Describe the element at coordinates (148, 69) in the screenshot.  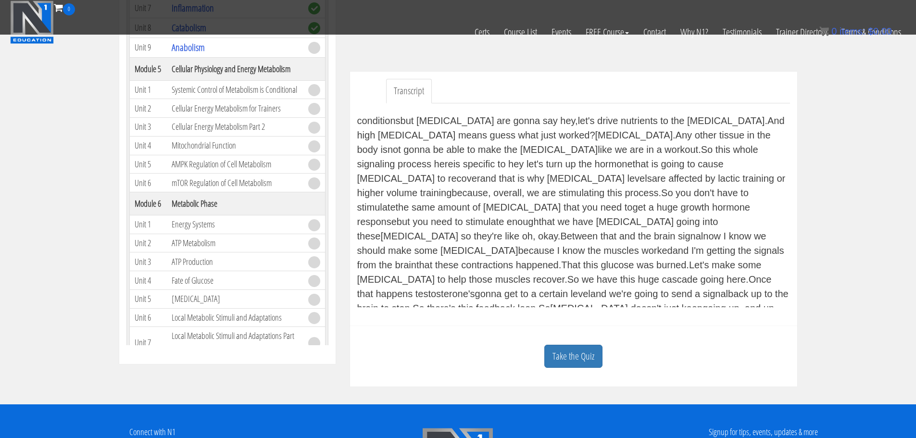
I see `th: Module 5` at that location.